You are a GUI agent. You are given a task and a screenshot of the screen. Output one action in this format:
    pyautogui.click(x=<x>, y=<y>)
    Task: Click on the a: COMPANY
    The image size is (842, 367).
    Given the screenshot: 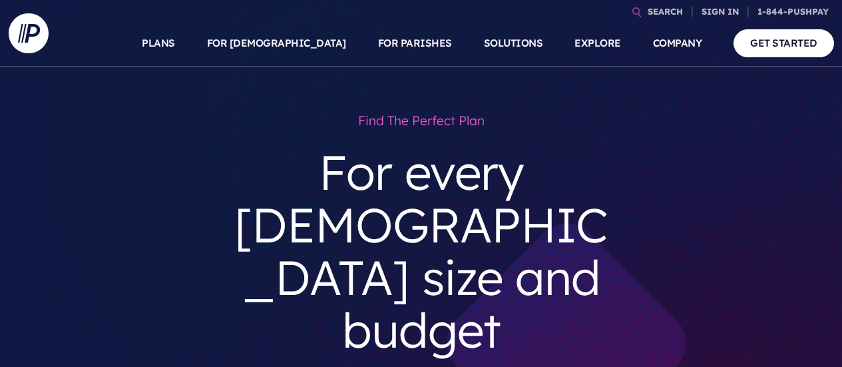 What is the action you would take?
    pyautogui.click(x=678, y=43)
    